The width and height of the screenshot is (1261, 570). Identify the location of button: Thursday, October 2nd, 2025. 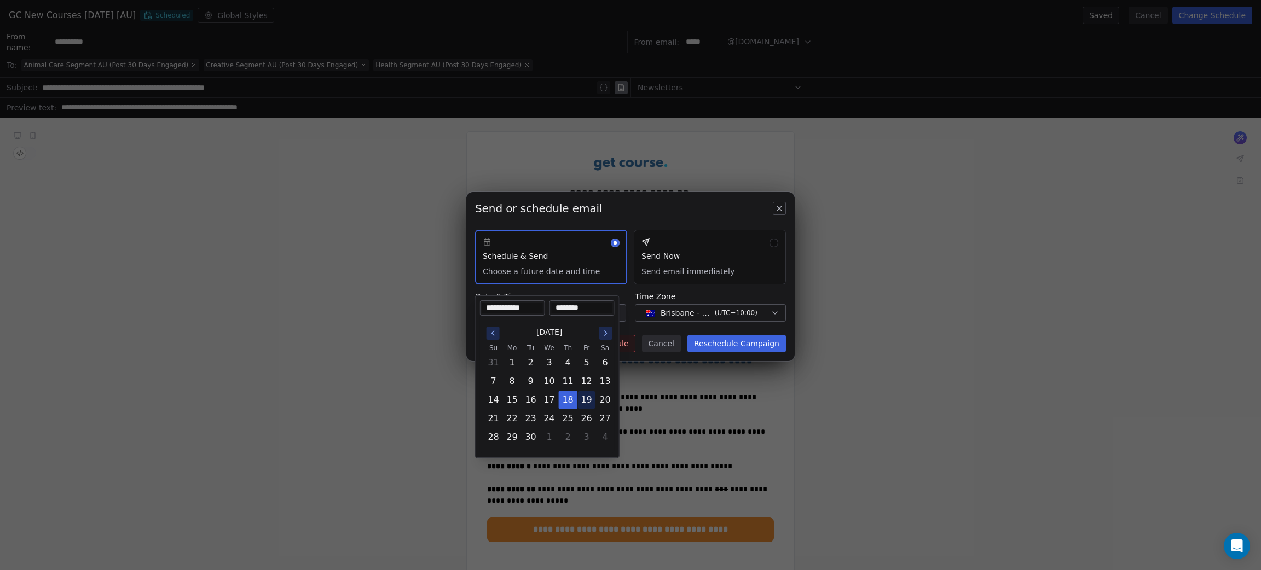
(568, 437).